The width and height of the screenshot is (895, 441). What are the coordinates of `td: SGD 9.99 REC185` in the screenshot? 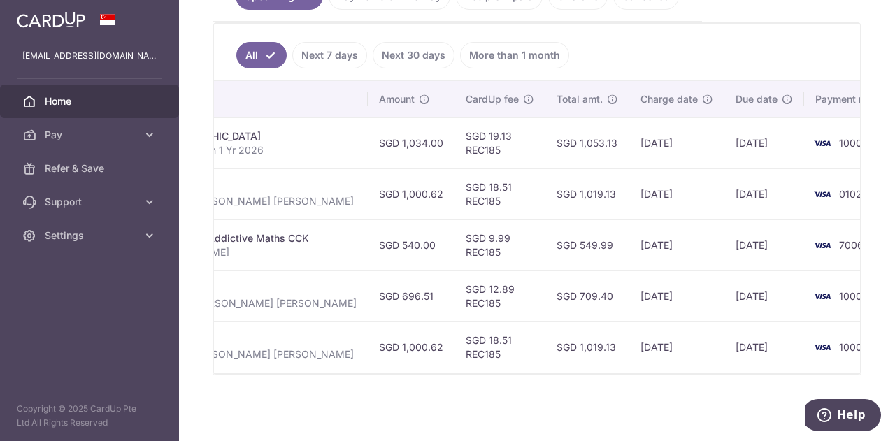 It's located at (500, 245).